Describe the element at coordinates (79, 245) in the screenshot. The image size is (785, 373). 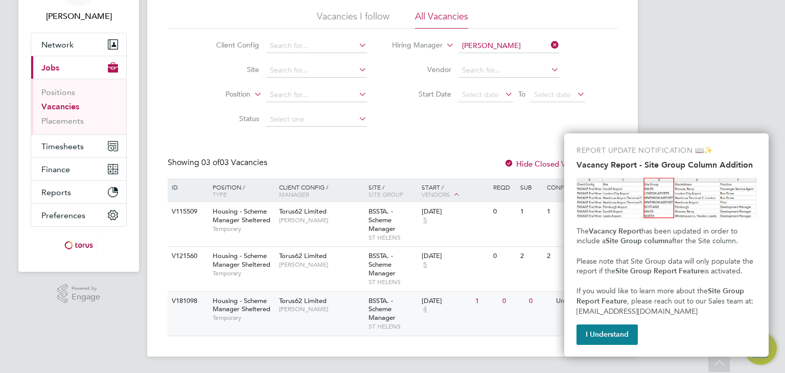
I see `img: torus-logo-retina.png` at that location.